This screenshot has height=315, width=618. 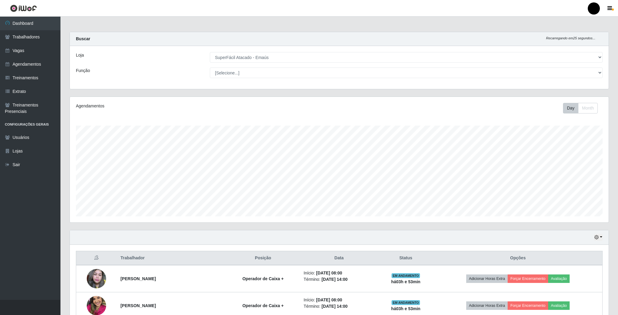 What do you see at coordinates (571, 108) in the screenshot?
I see `button: Day` at bounding box center [571, 108].